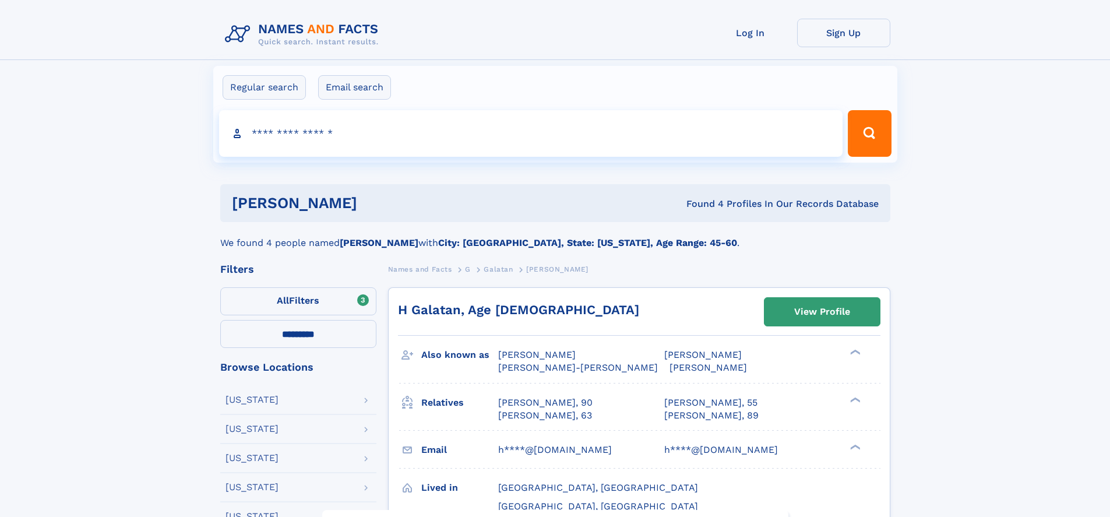 This screenshot has width=1110, height=517. I want to click on div: View Profile, so click(822, 312).